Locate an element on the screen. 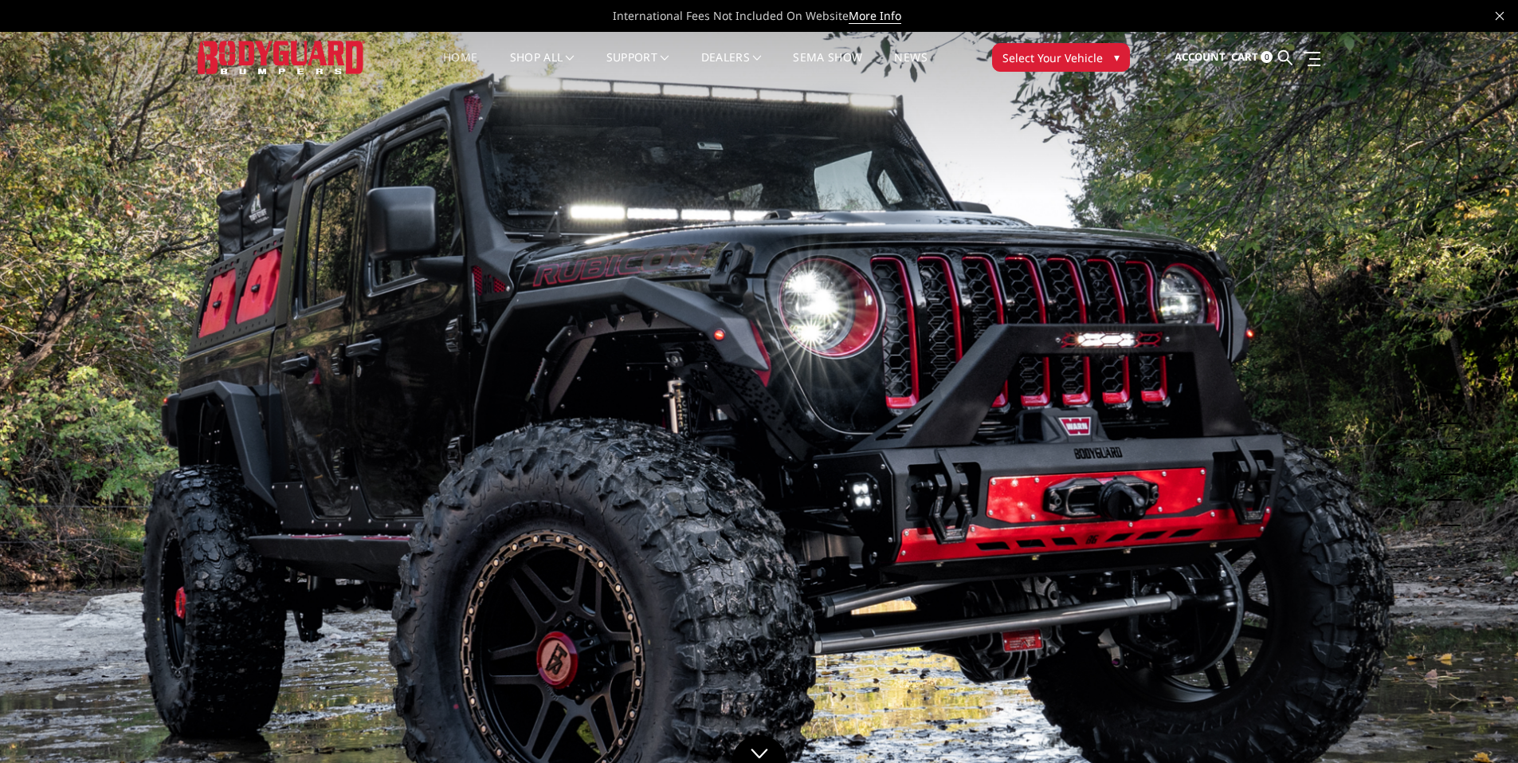 The image size is (1518, 763). a: Account is located at coordinates (1200, 57).